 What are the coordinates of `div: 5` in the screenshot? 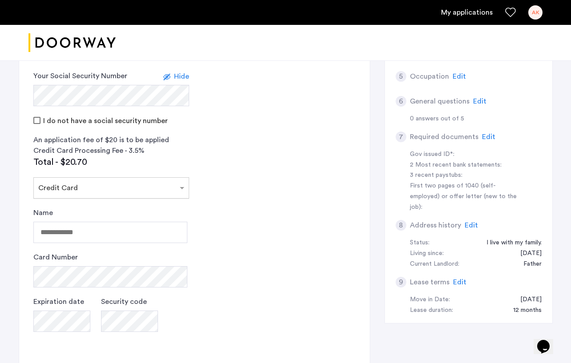 It's located at (401, 77).